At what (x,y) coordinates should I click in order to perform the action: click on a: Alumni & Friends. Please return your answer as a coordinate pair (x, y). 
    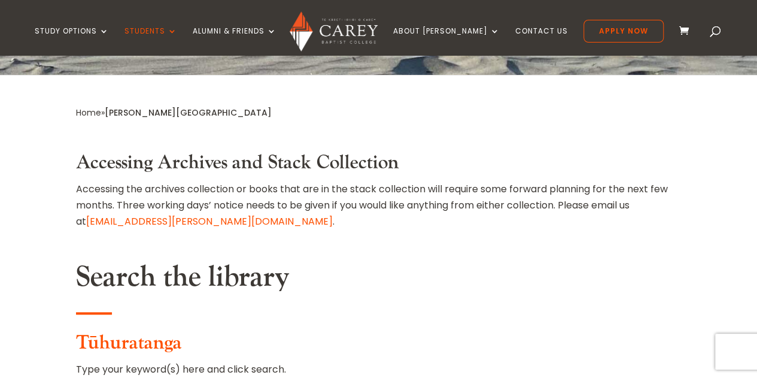
    Looking at the image, I should click on (235, 41).